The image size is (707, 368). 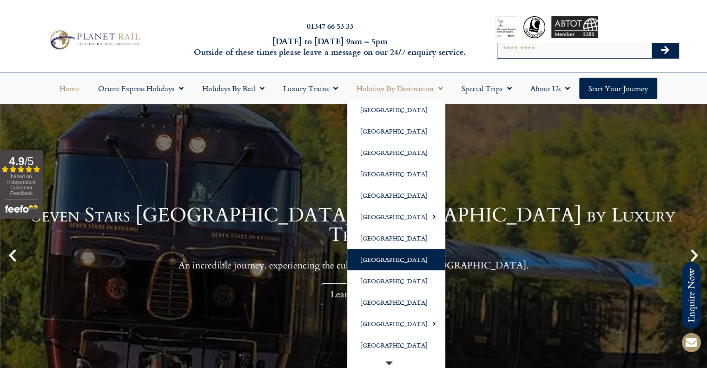 I want to click on a: Holidays by Destination, so click(x=400, y=88).